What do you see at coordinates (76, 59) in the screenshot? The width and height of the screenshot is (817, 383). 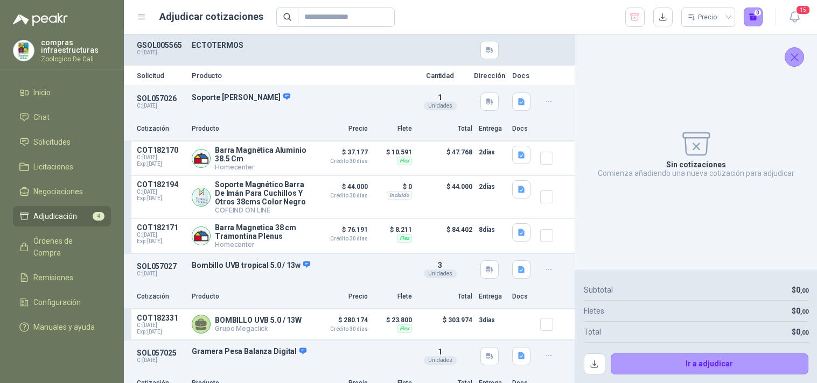 I see `p: Zoologico De Cali` at bounding box center [76, 59].